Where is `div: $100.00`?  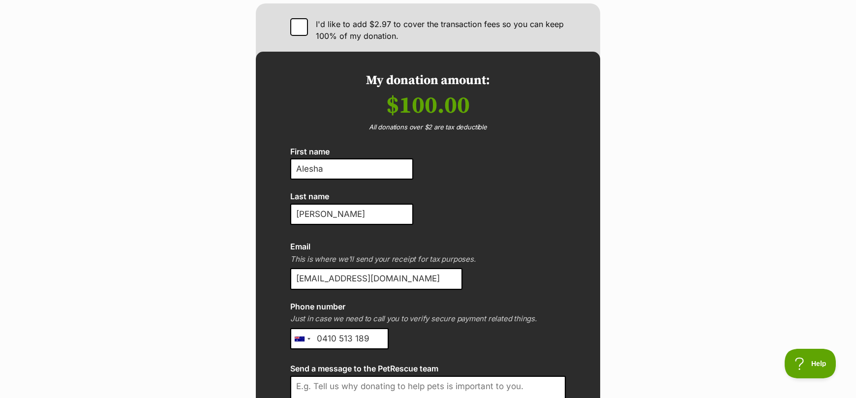
div: $100.00 is located at coordinates (428, 106).